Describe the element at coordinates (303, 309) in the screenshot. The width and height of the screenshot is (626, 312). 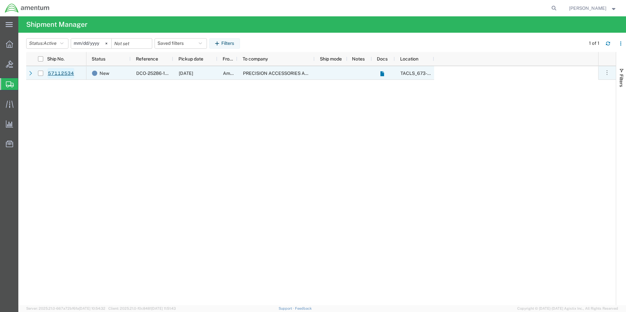
I see `a: Feedback` at that location.